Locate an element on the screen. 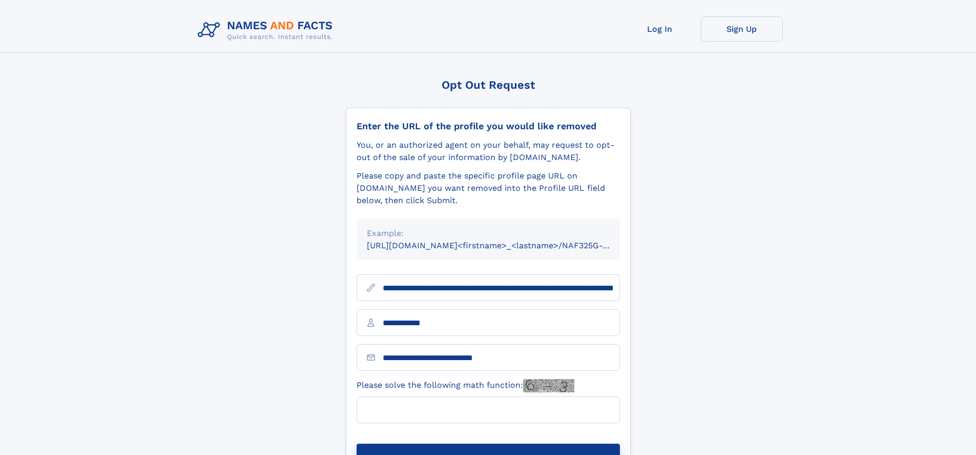 This screenshot has width=976, height=455. img: Logo Names and Facts is located at coordinates (268, 30).